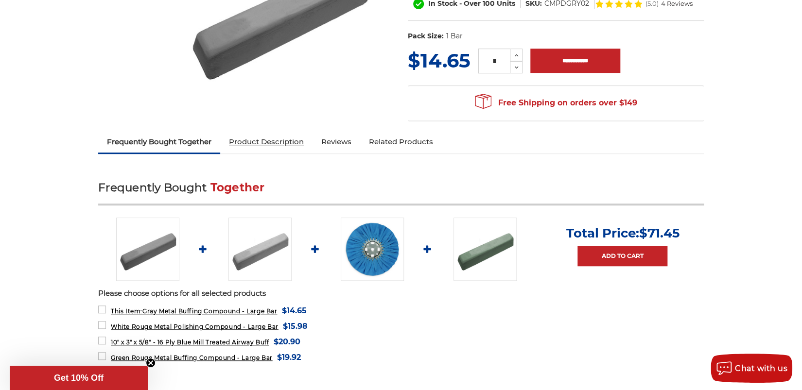 Image resolution: width=802 pixels, height=390 pixels. Describe the element at coordinates (622, 256) in the screenshot. I see `a: Add to Cart` at that location.